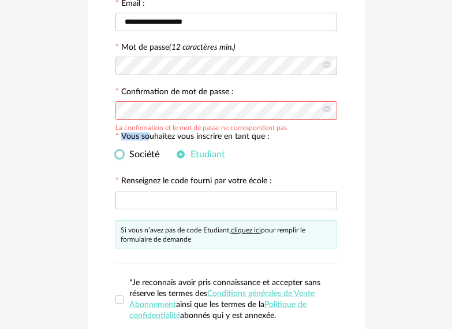 The width and height of the screenshot is (452, 329). What do you see at coordinates (202, 47) in the screenshot?
I see `i: (12 caractères min.)` at bounding box center [202, 47].